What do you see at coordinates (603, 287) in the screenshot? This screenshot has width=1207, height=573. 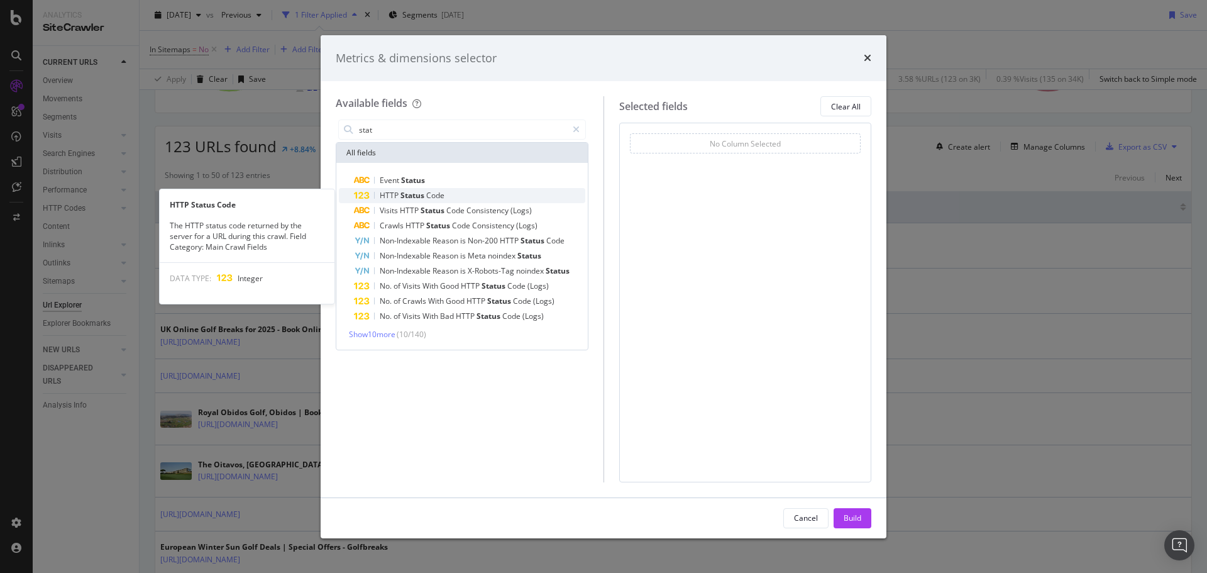 I see `div: modal` at bounding box center [603, 287].